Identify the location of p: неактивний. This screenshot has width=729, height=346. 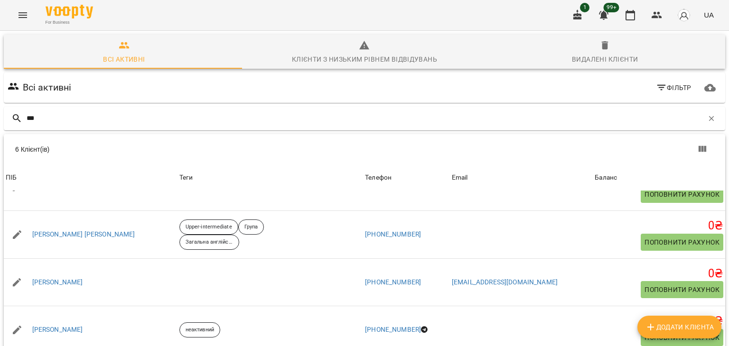
(200, 330).